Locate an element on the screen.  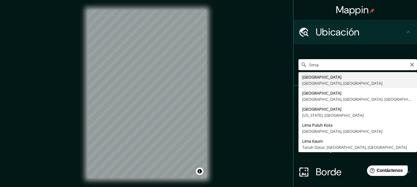
font: Ubicación is located at coordinates (338, 32).